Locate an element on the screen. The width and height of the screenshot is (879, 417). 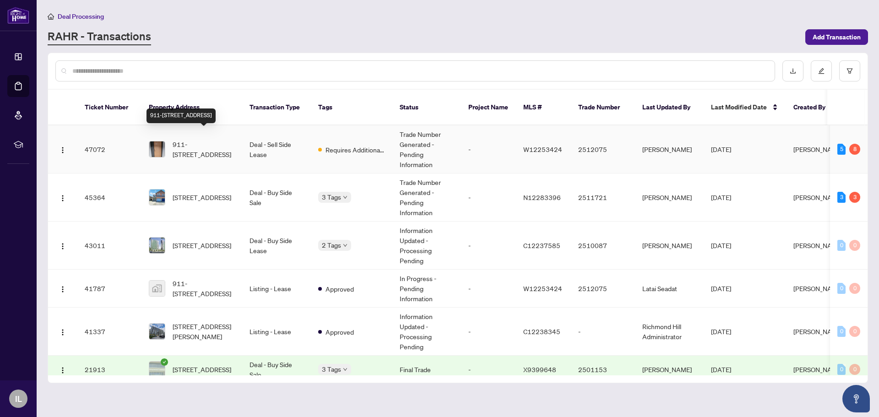
td: 2510087 is located at coordinates (603, 245).